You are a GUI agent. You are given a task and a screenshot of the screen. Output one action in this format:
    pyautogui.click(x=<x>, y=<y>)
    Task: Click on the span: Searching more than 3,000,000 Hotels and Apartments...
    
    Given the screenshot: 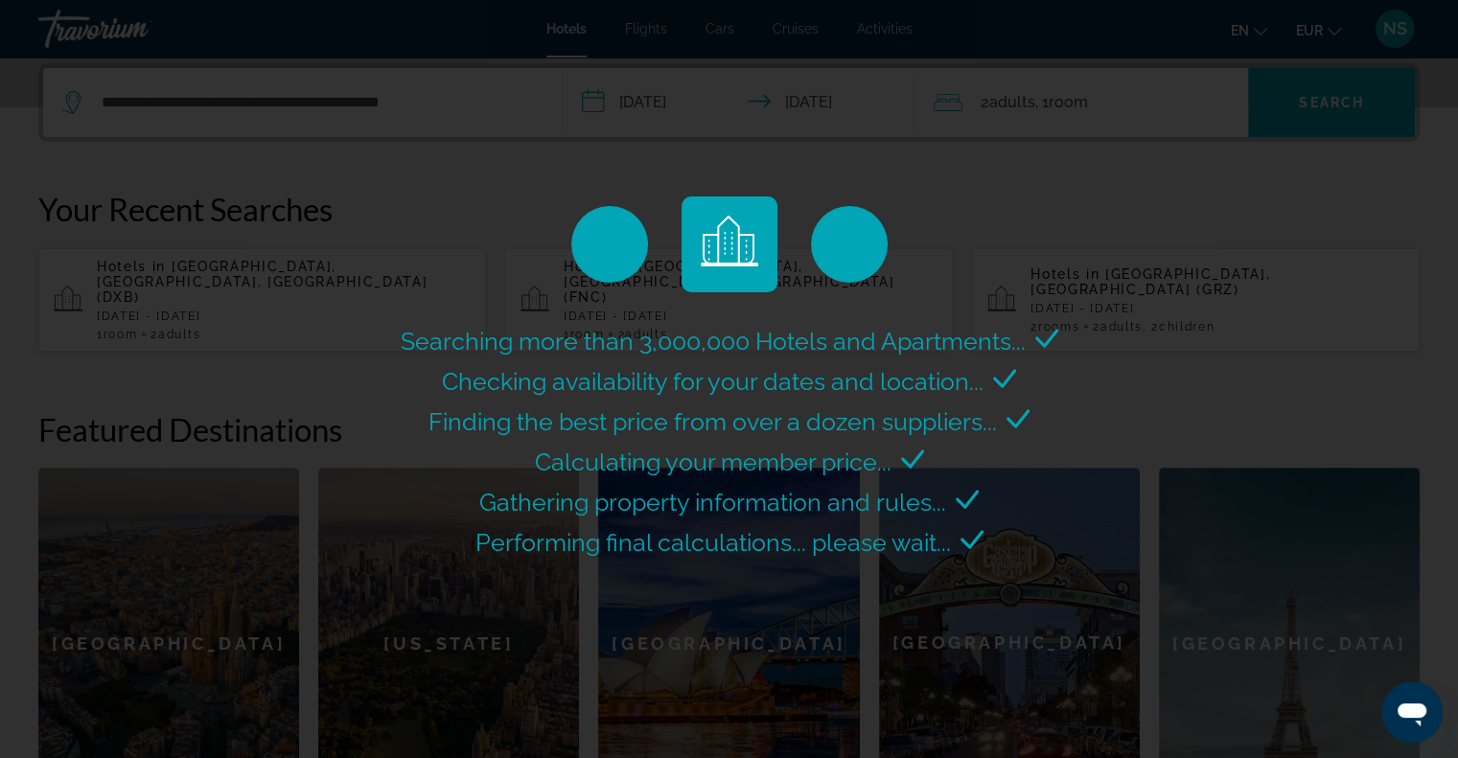 What is the action you would take?
    pyautogui.click(x=713, y=341)
    